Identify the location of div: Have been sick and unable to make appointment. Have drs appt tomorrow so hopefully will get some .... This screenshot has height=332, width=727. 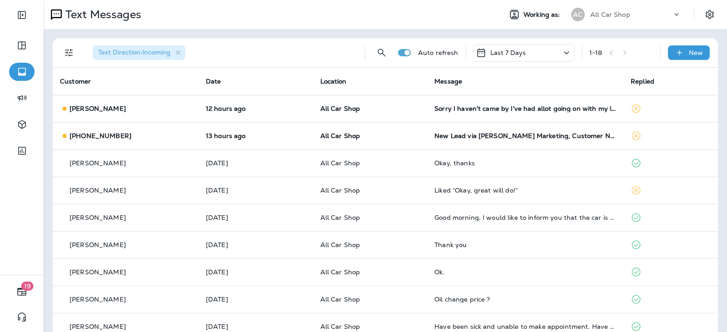
(525, 327).